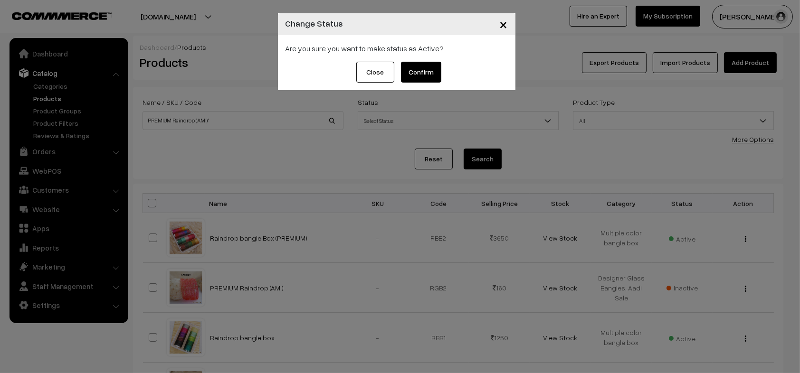 This screenshot has height=373, width=800. What do you see at coordinates (421, 72) in the screenshot?
I see `button: Confirm` at bounding box center [421, 72].